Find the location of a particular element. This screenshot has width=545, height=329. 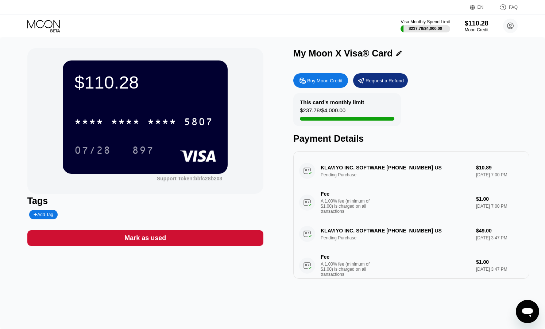

div: Mark as used is located at coordinates (145, 238).